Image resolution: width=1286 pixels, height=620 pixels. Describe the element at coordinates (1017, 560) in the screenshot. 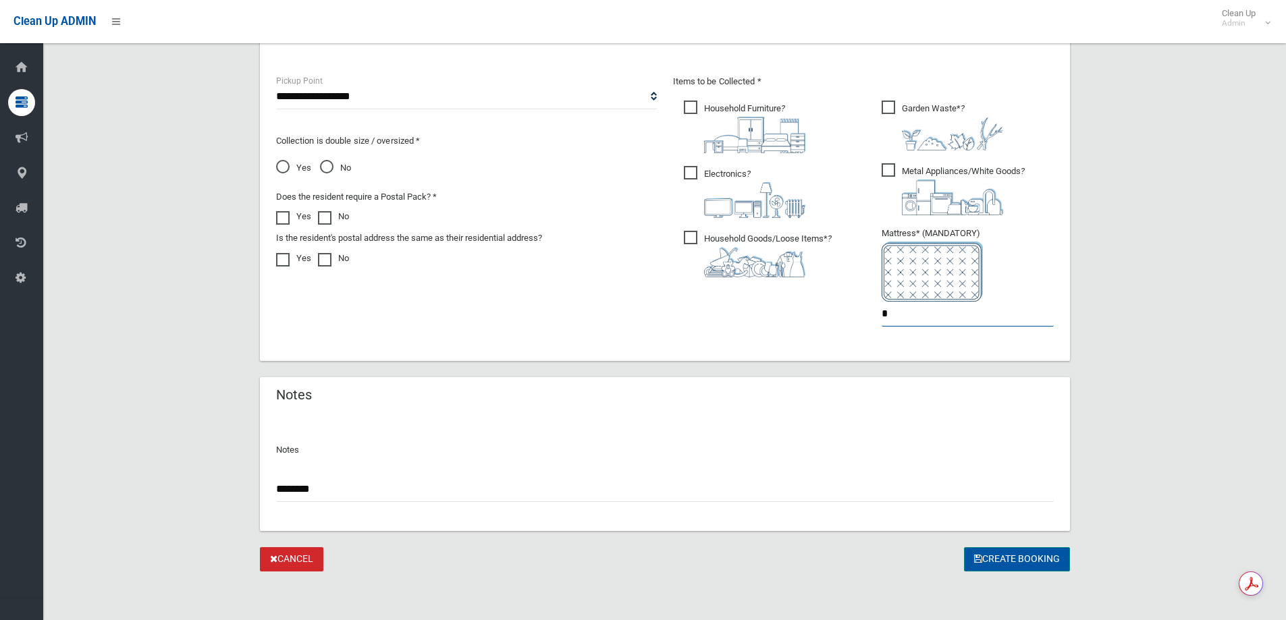

I see `button: Create Booking` at that location.